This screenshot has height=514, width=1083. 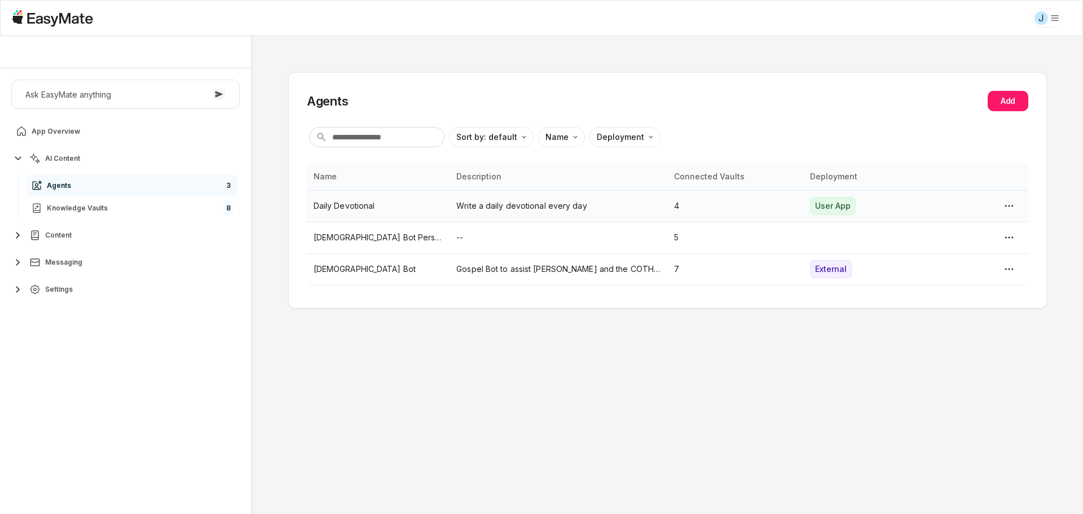 I want to click on a: Knowledge Vaults8, so click(x=132, y=208).